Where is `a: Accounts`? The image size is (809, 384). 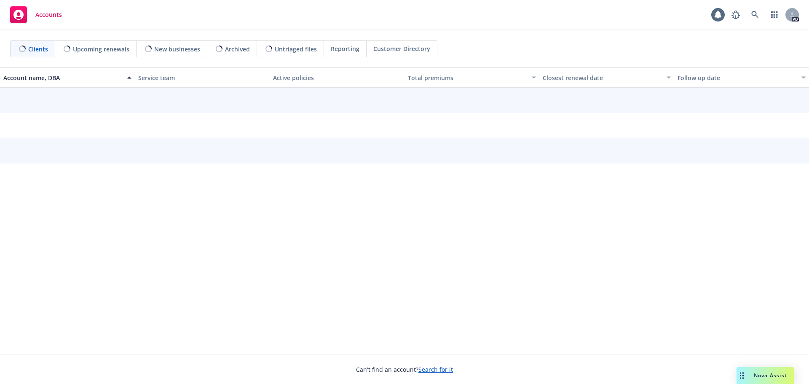
a: Accounts is located at coordinates (36, 15).